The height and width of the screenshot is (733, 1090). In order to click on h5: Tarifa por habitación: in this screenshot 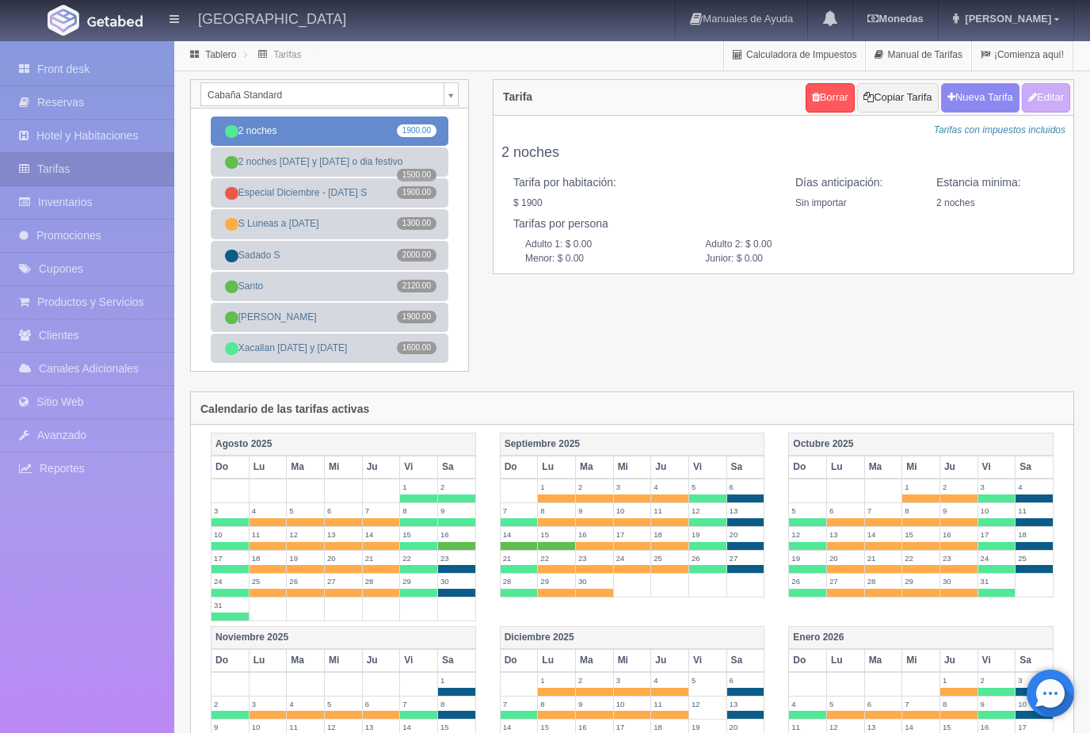, I will do `click(642, 182)`.